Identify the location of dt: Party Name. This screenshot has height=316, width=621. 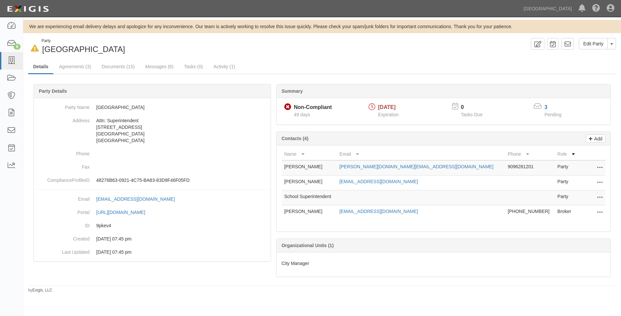
(63, 106).